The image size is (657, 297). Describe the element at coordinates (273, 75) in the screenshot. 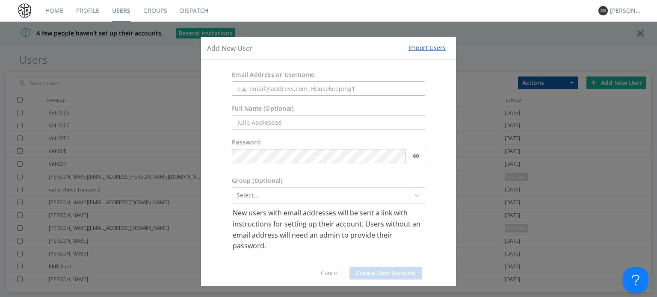

I see `label: Email Address or Username` at that location.